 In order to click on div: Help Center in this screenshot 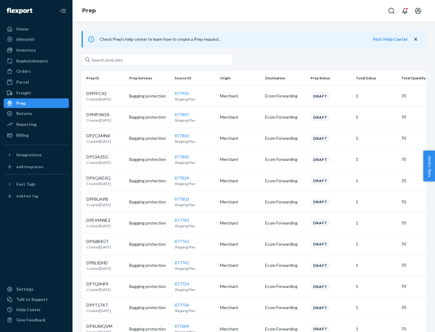, I will do `click(28, 310)`.